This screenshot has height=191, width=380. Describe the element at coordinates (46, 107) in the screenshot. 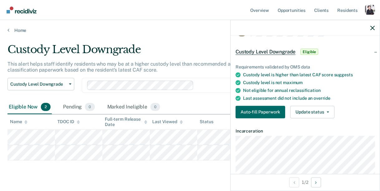

I see `span: 2` at that location.